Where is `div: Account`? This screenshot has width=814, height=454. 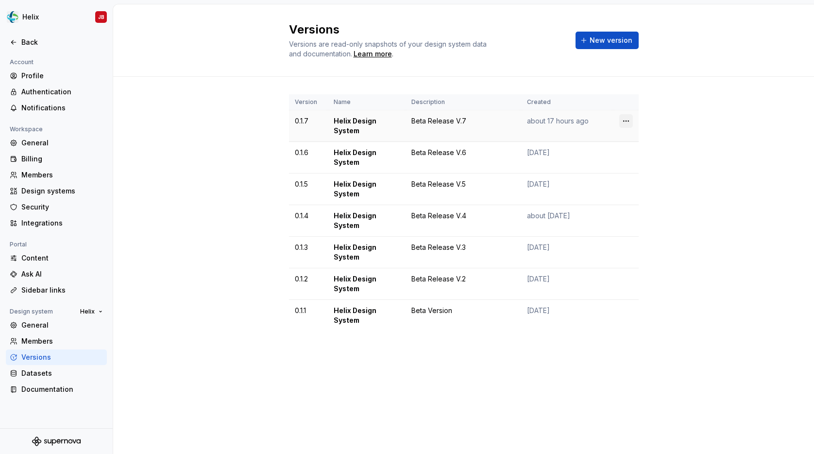 div: Account is located at coordinates (21, 62).